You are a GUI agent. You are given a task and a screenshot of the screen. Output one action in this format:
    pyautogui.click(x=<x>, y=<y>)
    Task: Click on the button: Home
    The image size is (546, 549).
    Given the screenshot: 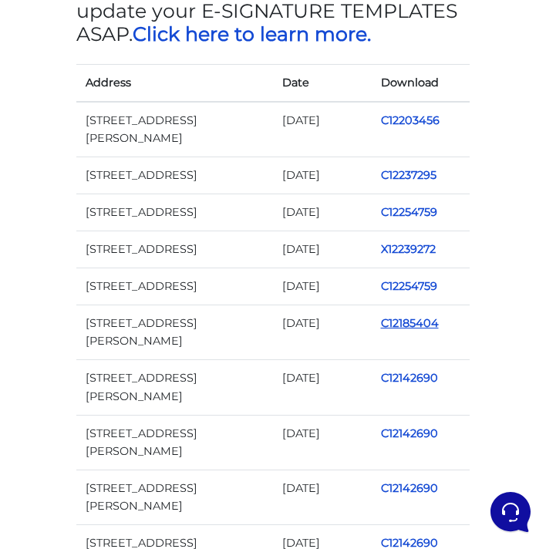 What is the action you would take?
    pyautogui.click(x=59, y=425)
    